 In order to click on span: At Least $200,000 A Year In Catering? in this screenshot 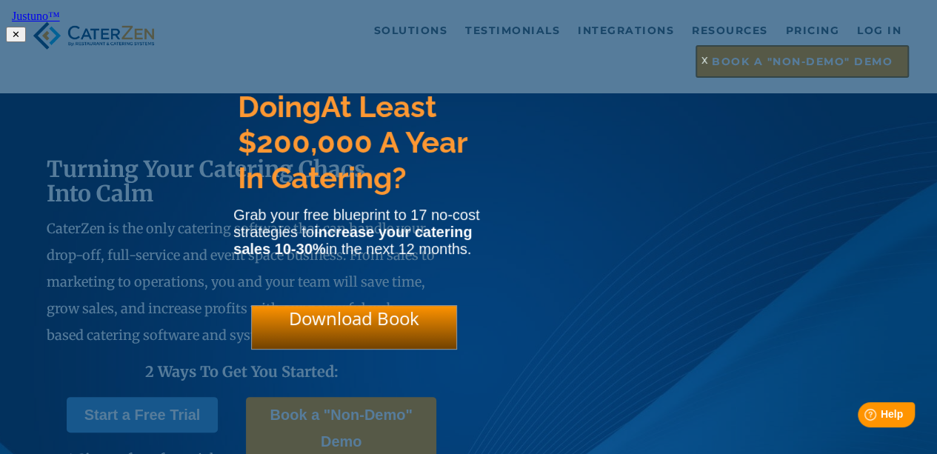, I will do `click(352, 142)`.